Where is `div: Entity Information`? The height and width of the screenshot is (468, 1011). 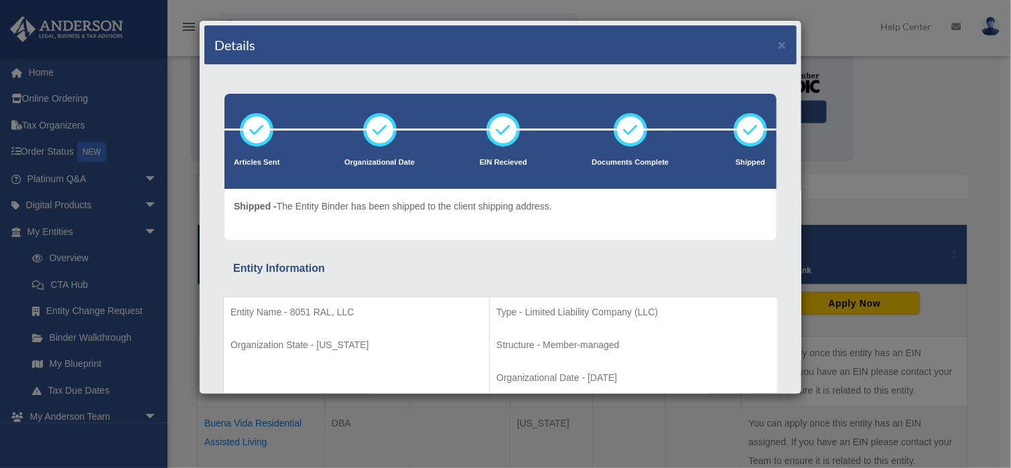 div: Entity Information is located at coordinates (500, 269).